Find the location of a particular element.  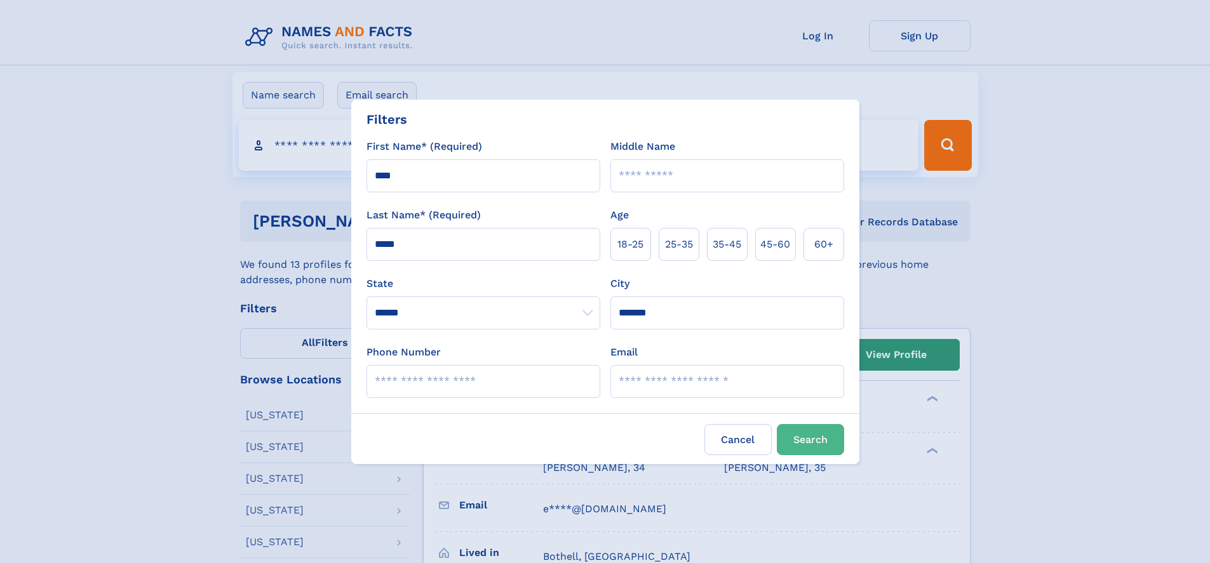

label: Last Name* (Required) is located at coordinates (424, 215).